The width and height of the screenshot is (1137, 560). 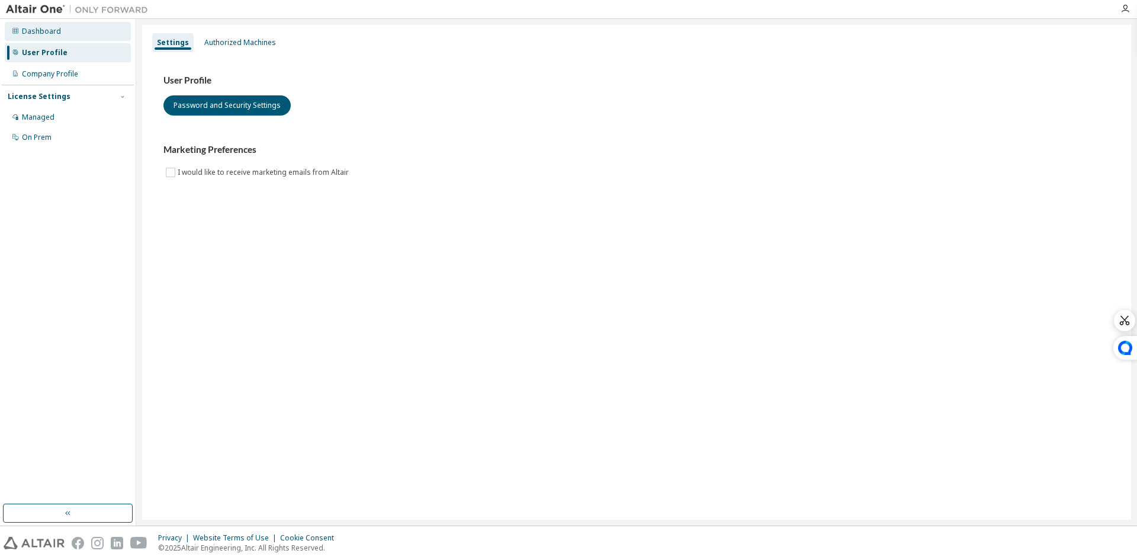 I want to click on div: Managed, so click(x=38, y=117).